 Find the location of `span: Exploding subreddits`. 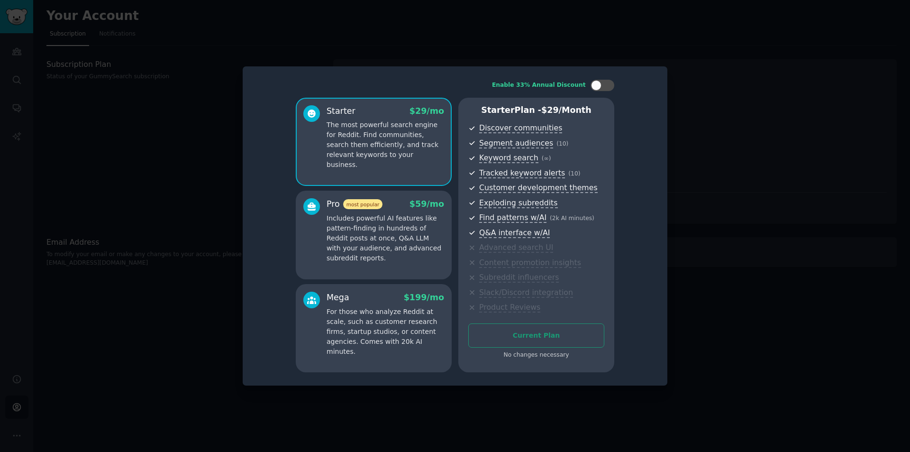

span: Exploding subreddits is located at coordinates (518, 203).